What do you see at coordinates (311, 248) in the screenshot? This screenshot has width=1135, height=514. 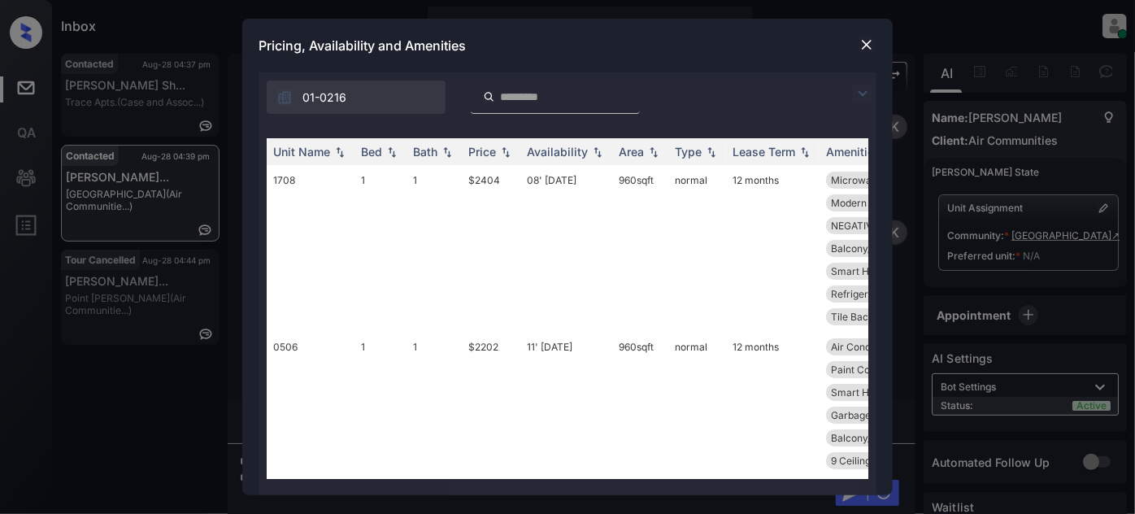 I see `td: 1708` at bounding box center [311, 248].